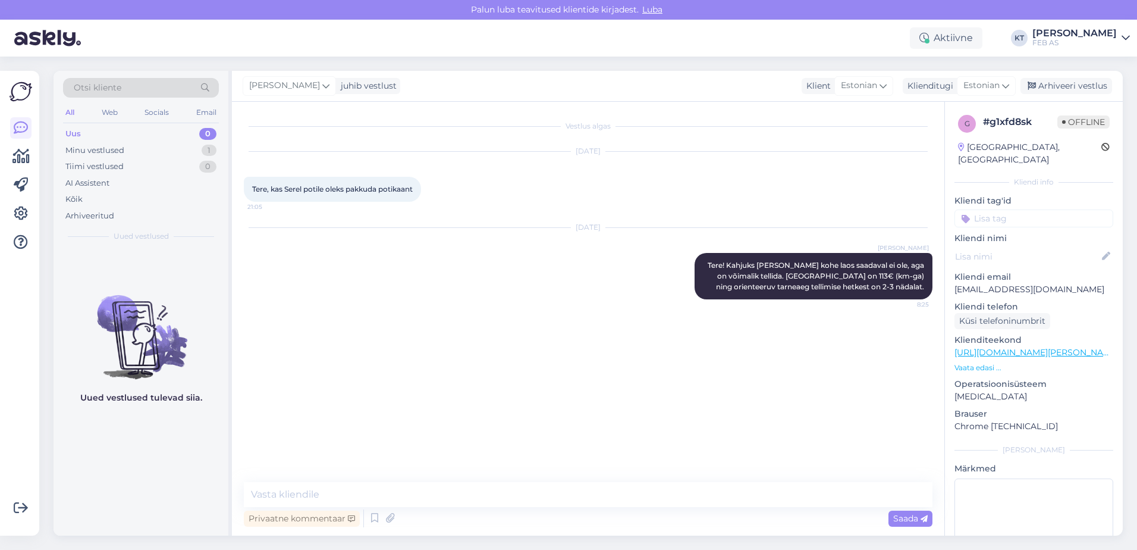 The height and width of the screenshot is (550, 1137). Describe the element at coordinates (95, 167) in the screenshot. I see `div: Tiimi vestlused` at that location.